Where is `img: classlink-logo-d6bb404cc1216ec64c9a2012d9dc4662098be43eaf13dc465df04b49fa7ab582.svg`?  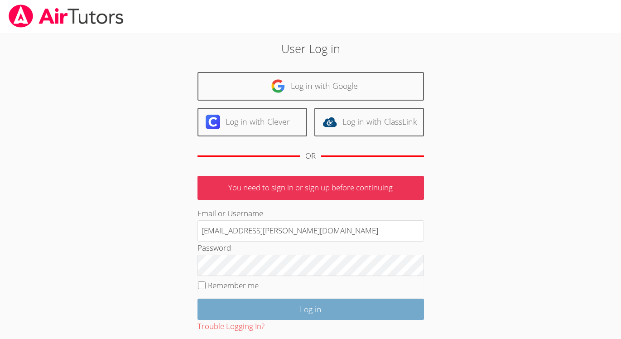
img: classlink-logo-d6bb404cc1216ec64c9a2012d9dc4662098be43eaf13dc465df04b49fa7ab582.svg is located at coordinates (330, 122).